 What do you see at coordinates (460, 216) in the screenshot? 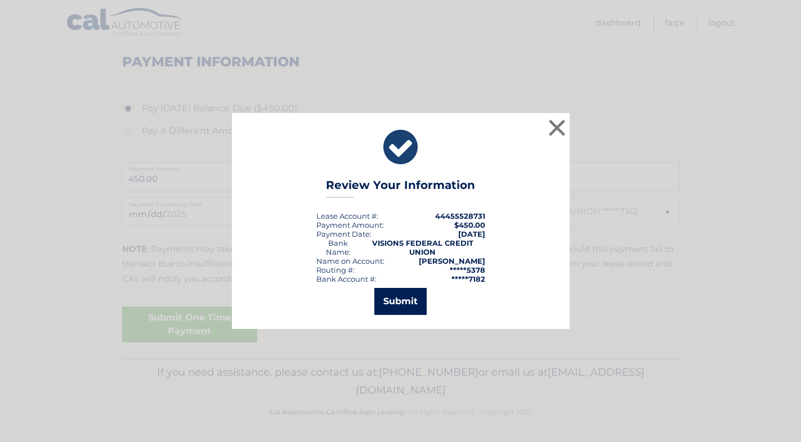
I see `strong: 44455528731` at bounding box center [460, 216].